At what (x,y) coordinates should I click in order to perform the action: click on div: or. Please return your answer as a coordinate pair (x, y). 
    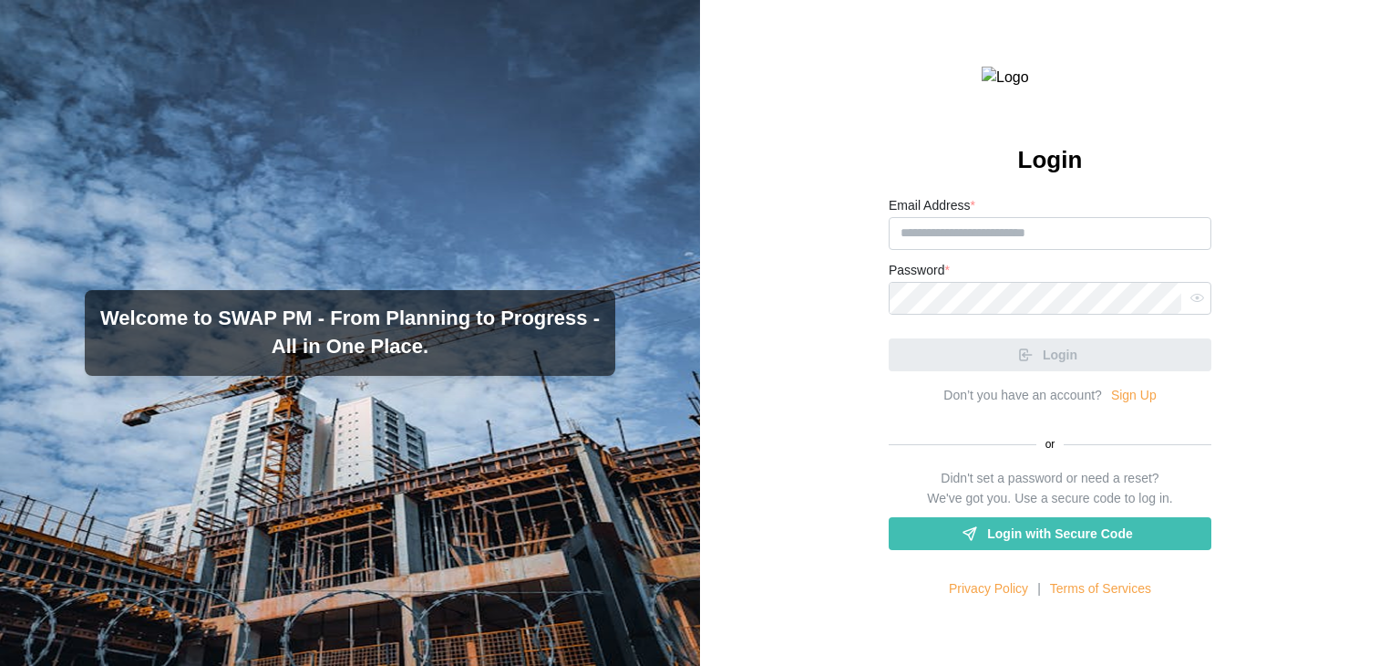
    Looking at the image, I should click on (1050, 444).